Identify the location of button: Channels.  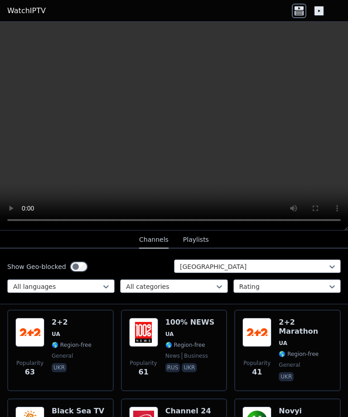
(154, 240).